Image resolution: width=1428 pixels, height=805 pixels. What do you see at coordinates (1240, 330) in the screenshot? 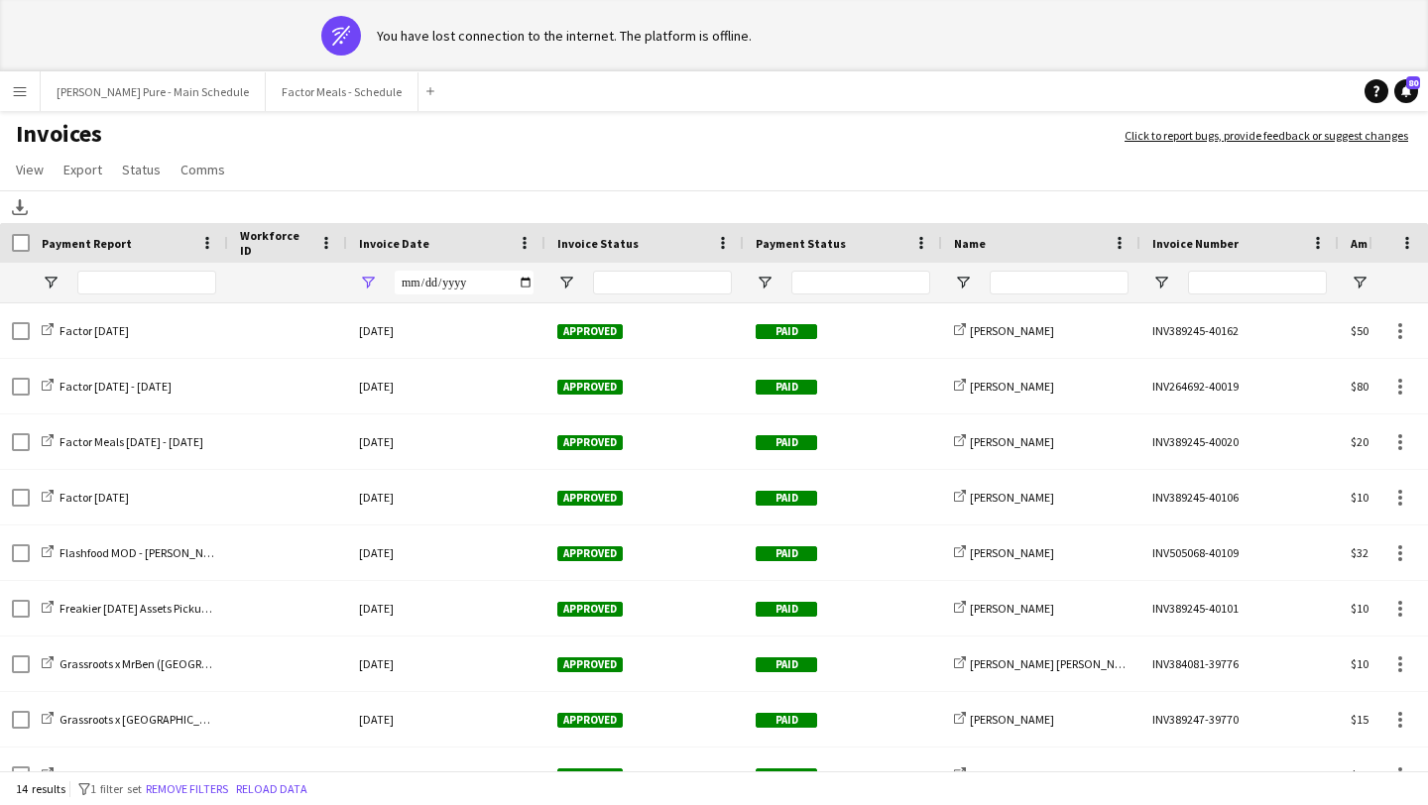
I see `div: INV389245-40162` at bounding box center [1240, 330].